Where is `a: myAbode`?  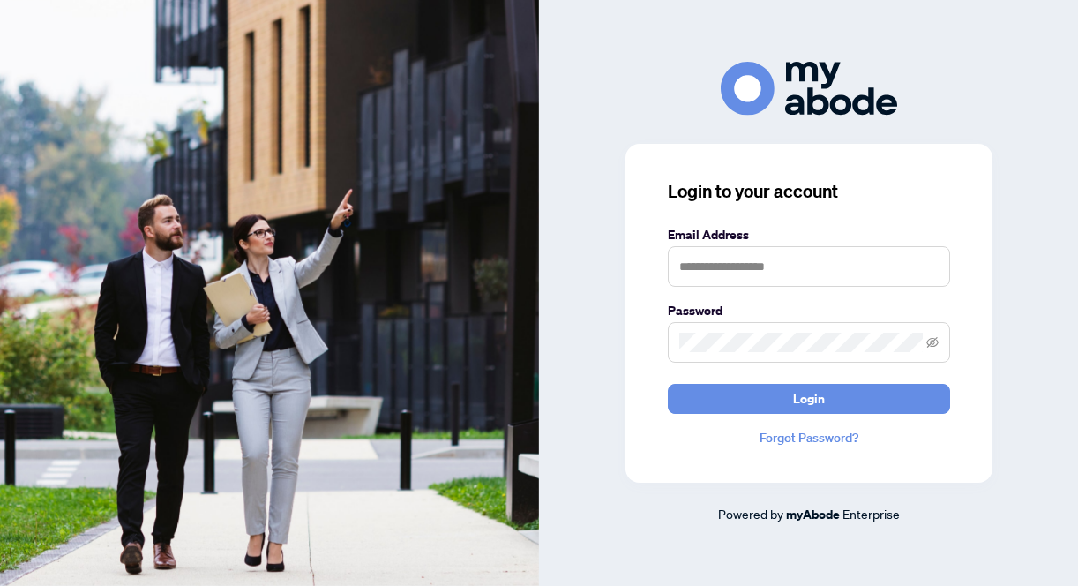
a: myAbode is located at coordinates (812, 514).